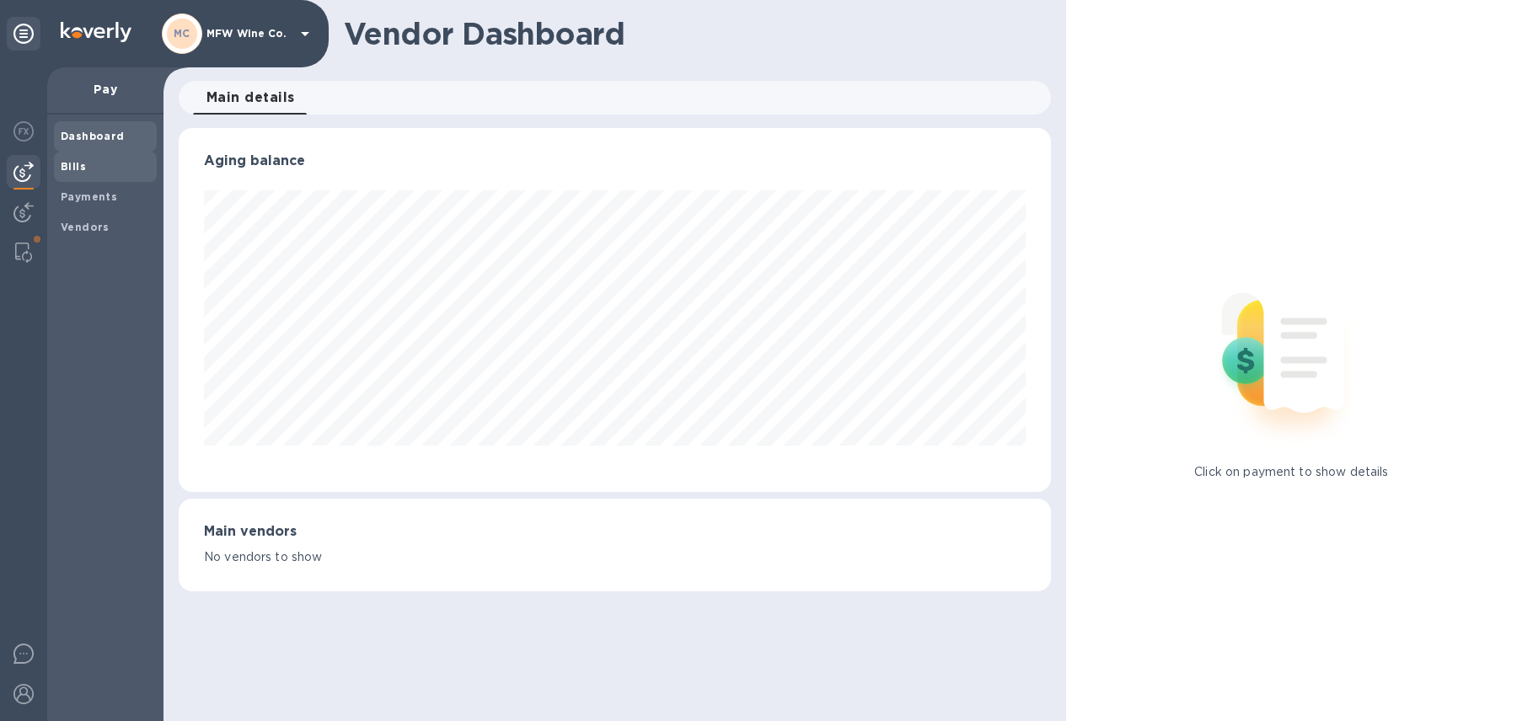 The width and height of the screenshot is (1517, 721). What do you see at coordinates (250, 98) in the screenshot?
I see `span: Main details` at bounding box center [250, 98].